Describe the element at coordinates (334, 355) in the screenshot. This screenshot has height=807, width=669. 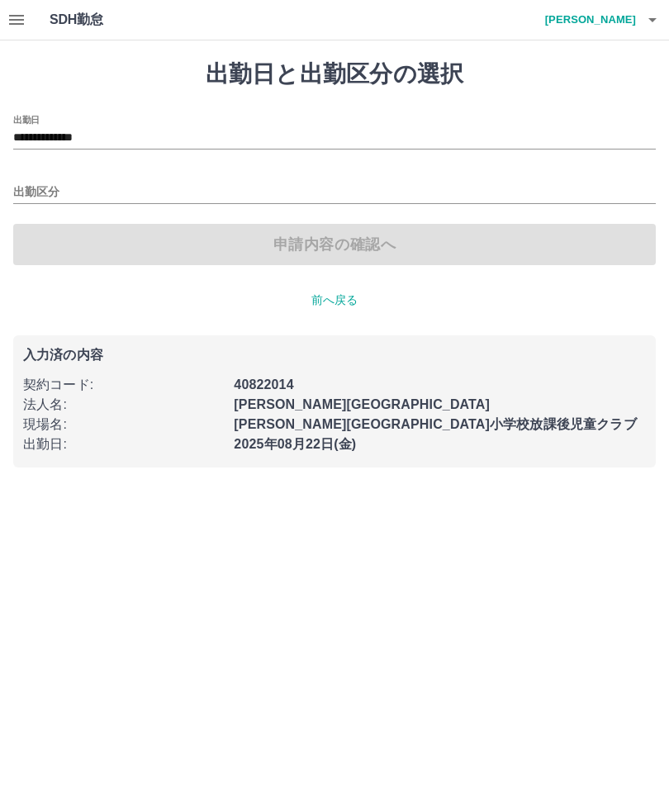
I see `p: 入力済の内容` at that location.